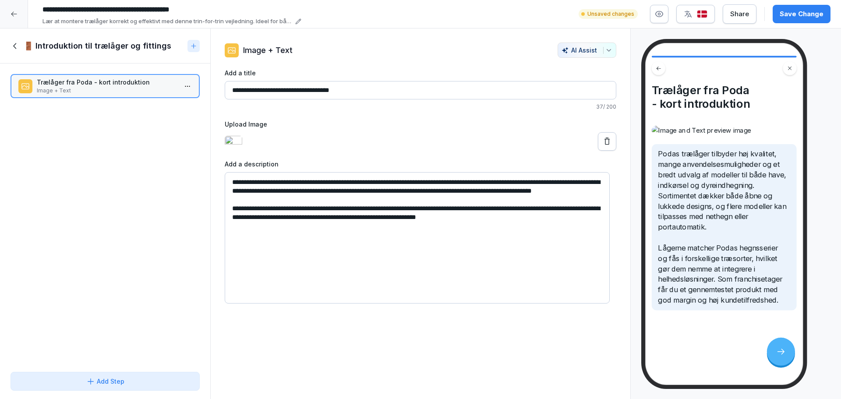  What do you see at coordinates (233, 141) in the screenshot?
I see `img: df085263-a335-4f1a-a78f-09f6973dc9e5` at bounding box center [233, 141].